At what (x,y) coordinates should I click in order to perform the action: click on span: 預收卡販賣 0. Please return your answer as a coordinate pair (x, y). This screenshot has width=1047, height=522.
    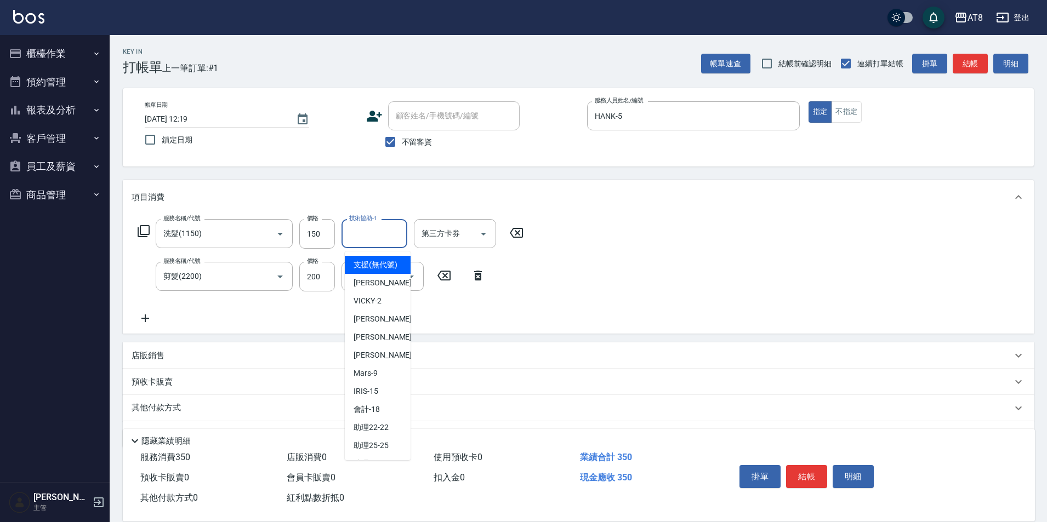
    Looking at the image, I should click on (164, 477).